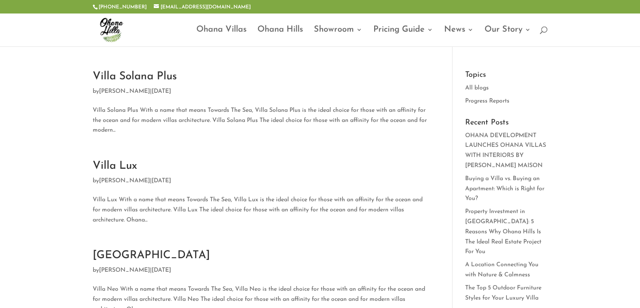 The height and width of the screenshot is (308, 640). What do you see at coordinates (508, 36) in the screenshot?
I see `a: Our Story` at bounding box center [508, 36].